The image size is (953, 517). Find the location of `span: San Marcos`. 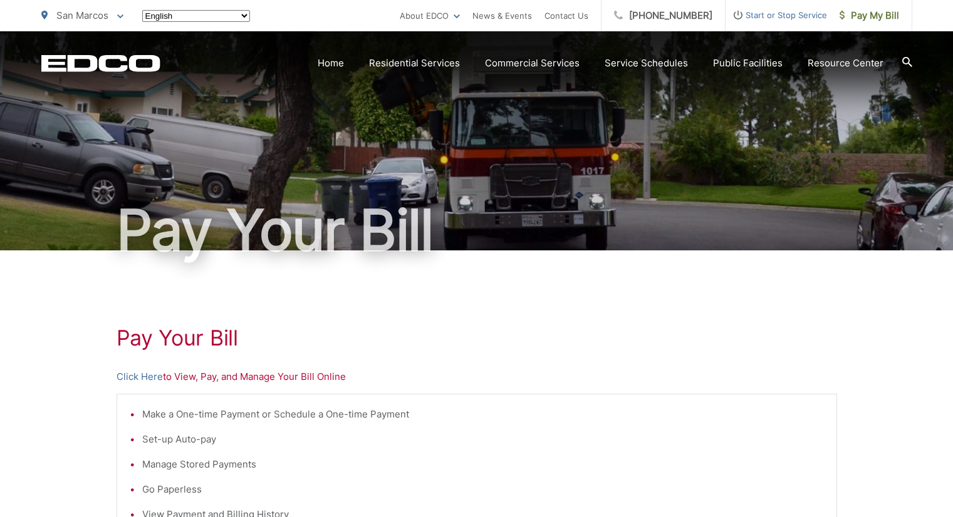

span: San Marcos is located at coordinates (82, 15).